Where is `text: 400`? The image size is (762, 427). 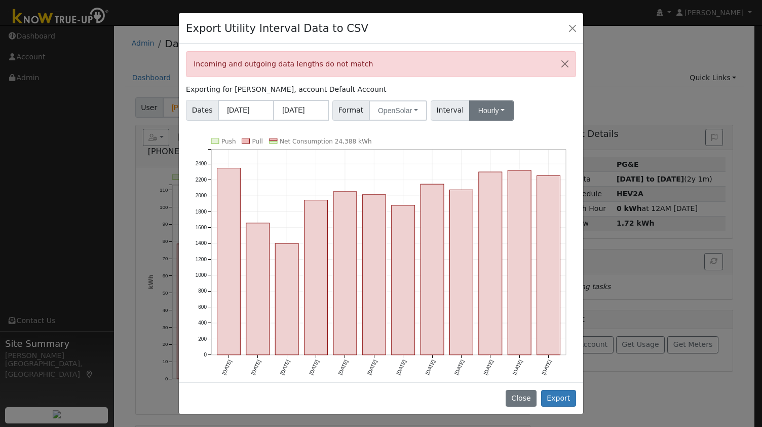
text: 400 is located at coordinates (202, 322).